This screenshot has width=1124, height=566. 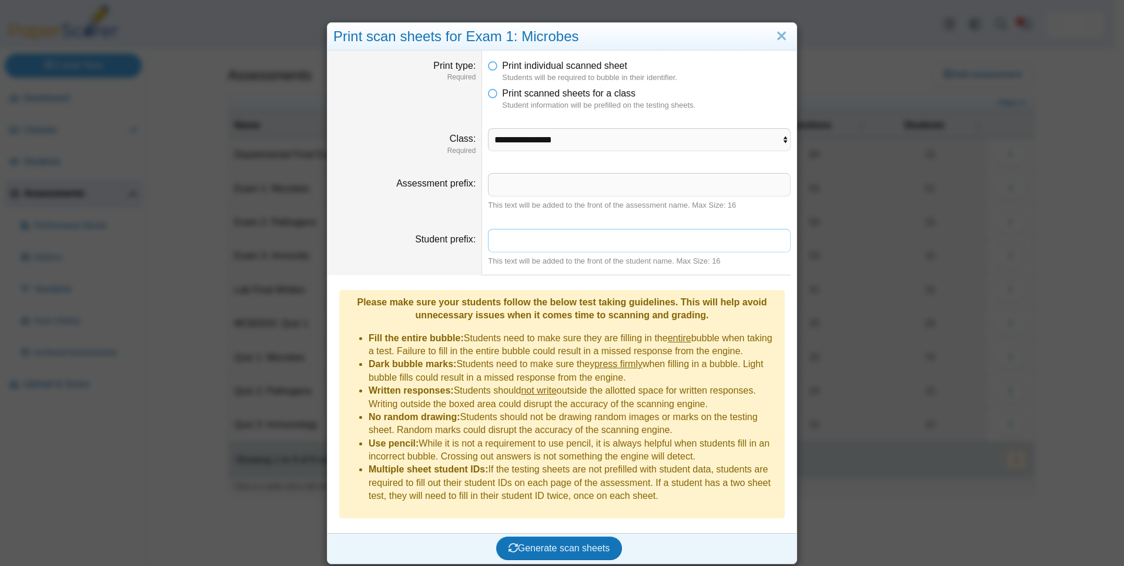 What do you see at coordinates (539, 390) in the screenshot?
I see `u: not write` at bounding box center [539, 390].